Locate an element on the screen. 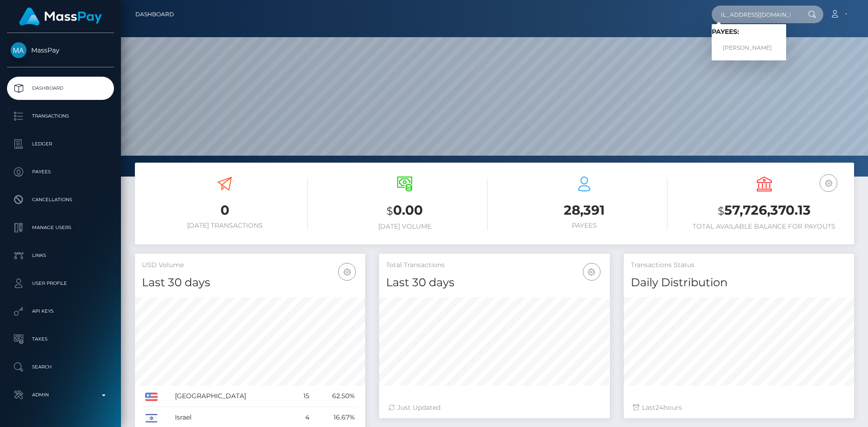  p: Transactions is located at coordinates (60, 116).